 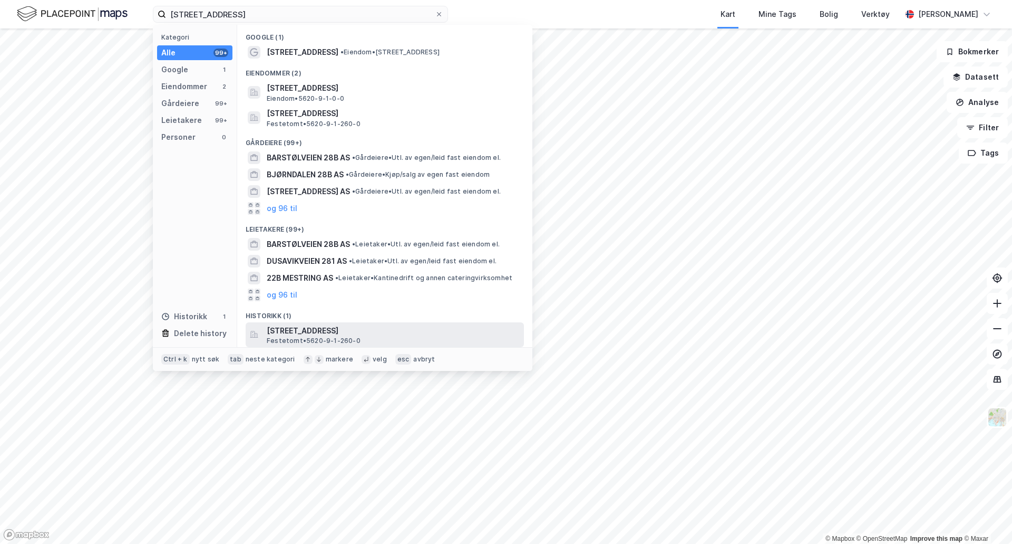 I want to click on div: Eiendommer, so click(x=184, y=86).